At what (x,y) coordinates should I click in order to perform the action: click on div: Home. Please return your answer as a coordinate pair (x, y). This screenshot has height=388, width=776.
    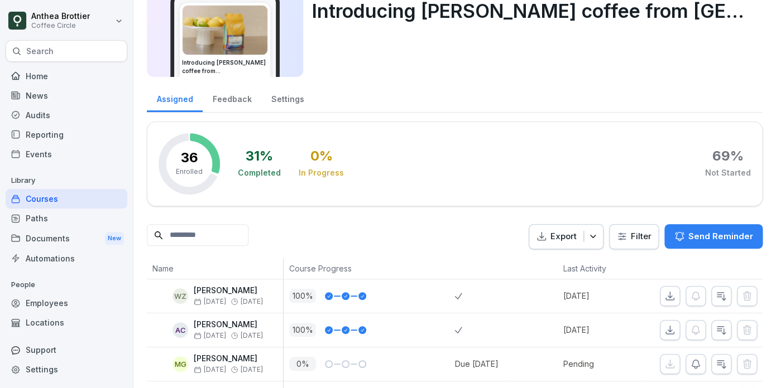
    Looking at the image, I should click on (66, 76).